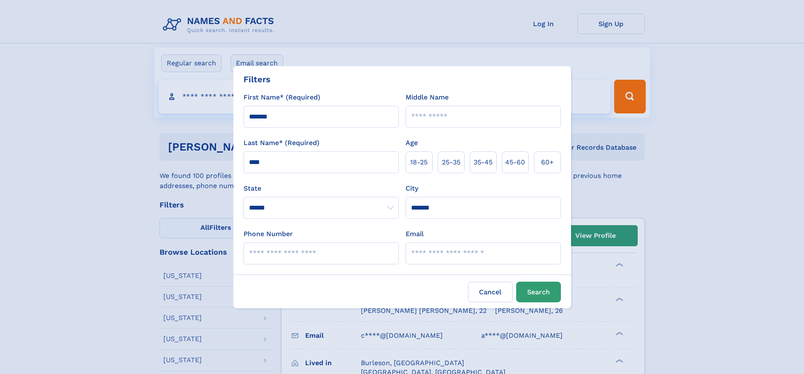  I want to click on label: City, so click(412, 189).